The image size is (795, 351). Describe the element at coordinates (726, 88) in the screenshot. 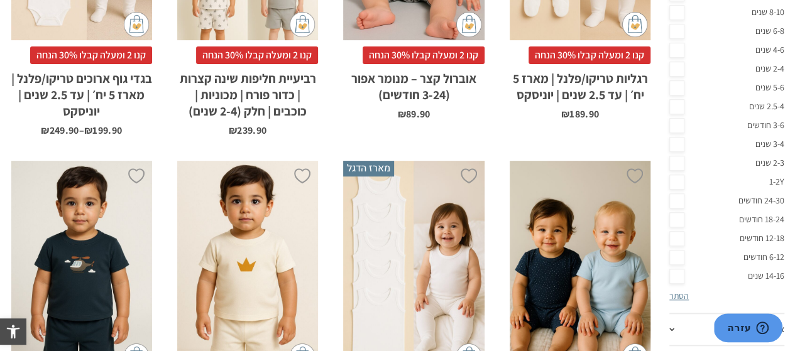

I see `a: 5-6 שנים` at that location.